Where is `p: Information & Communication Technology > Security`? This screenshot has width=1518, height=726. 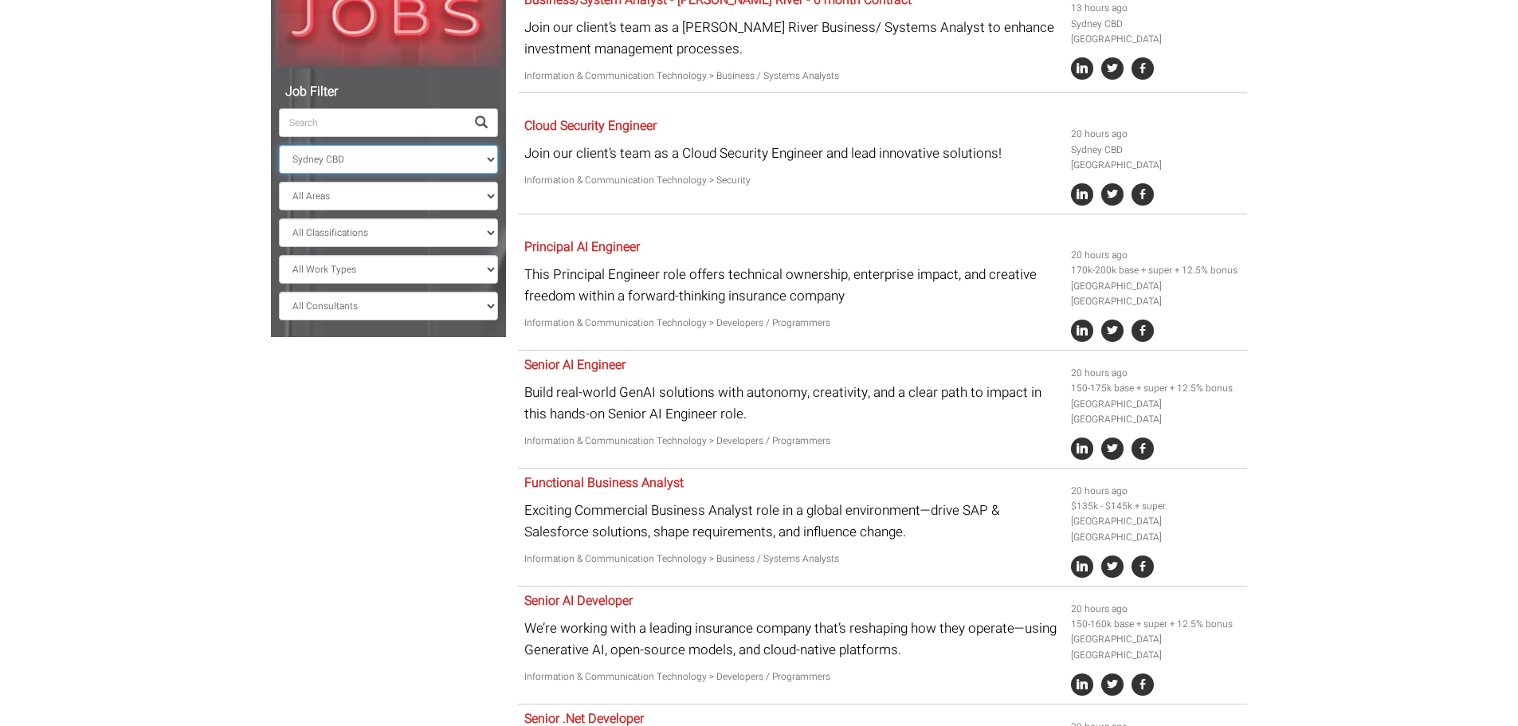
p: Information & Communication Technology > Security is located at coordinates (791, 180).